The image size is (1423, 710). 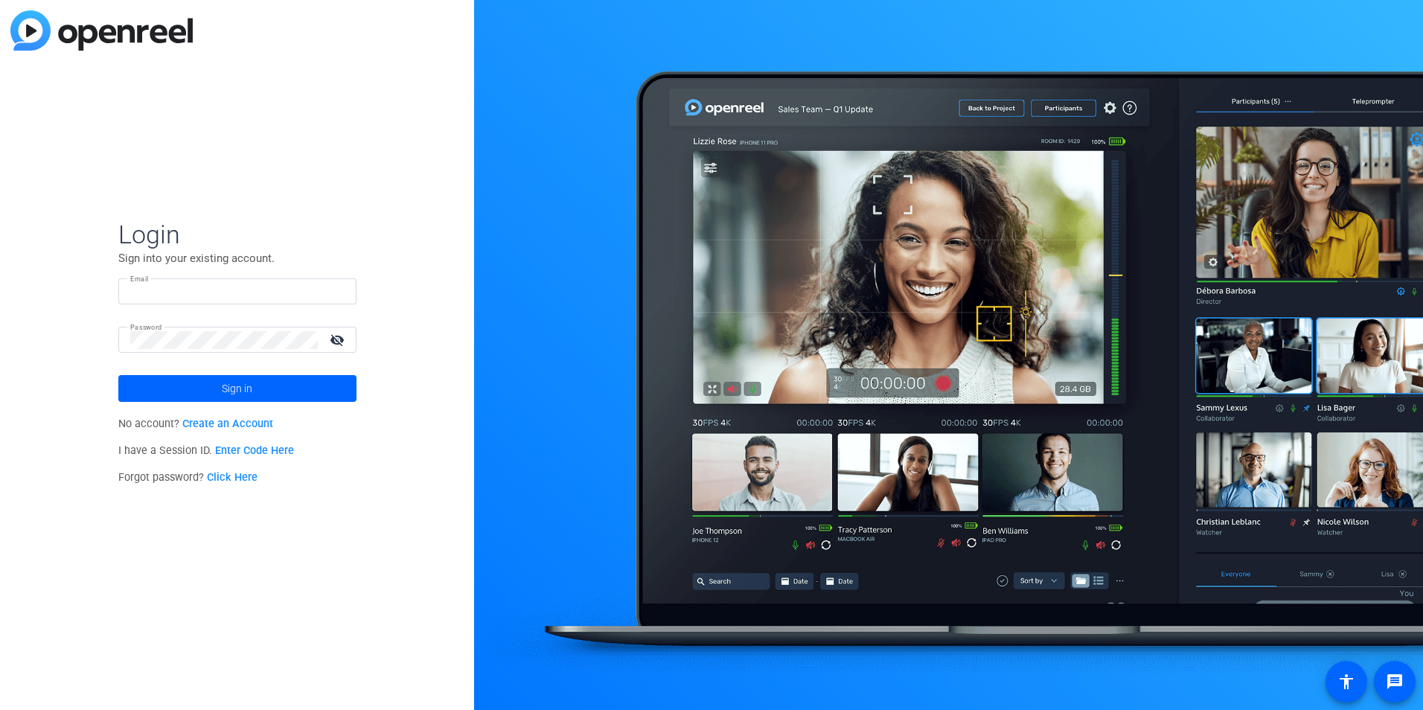 I want to click on button: Sign in, so click(x=237, y=389).